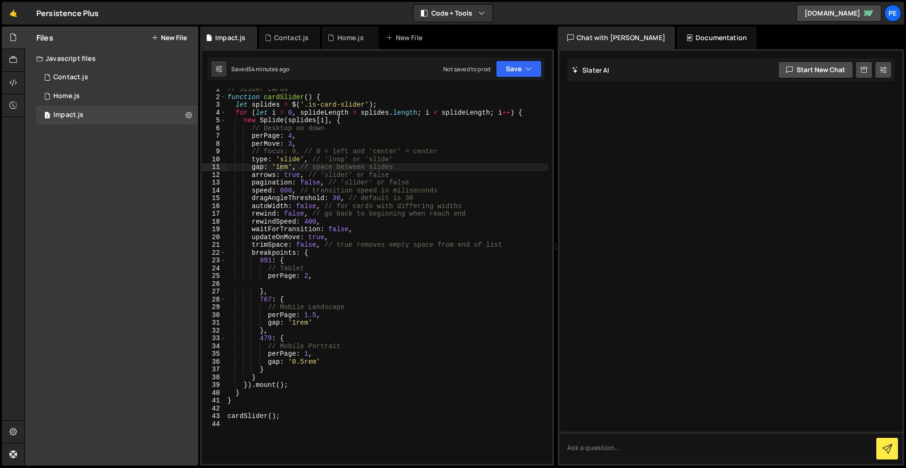 This screenshot has width=906, height=468. What do you see at coordinates (214, 369) in the screenshot?
I see `div: 37` at bounding box center [214, 369].